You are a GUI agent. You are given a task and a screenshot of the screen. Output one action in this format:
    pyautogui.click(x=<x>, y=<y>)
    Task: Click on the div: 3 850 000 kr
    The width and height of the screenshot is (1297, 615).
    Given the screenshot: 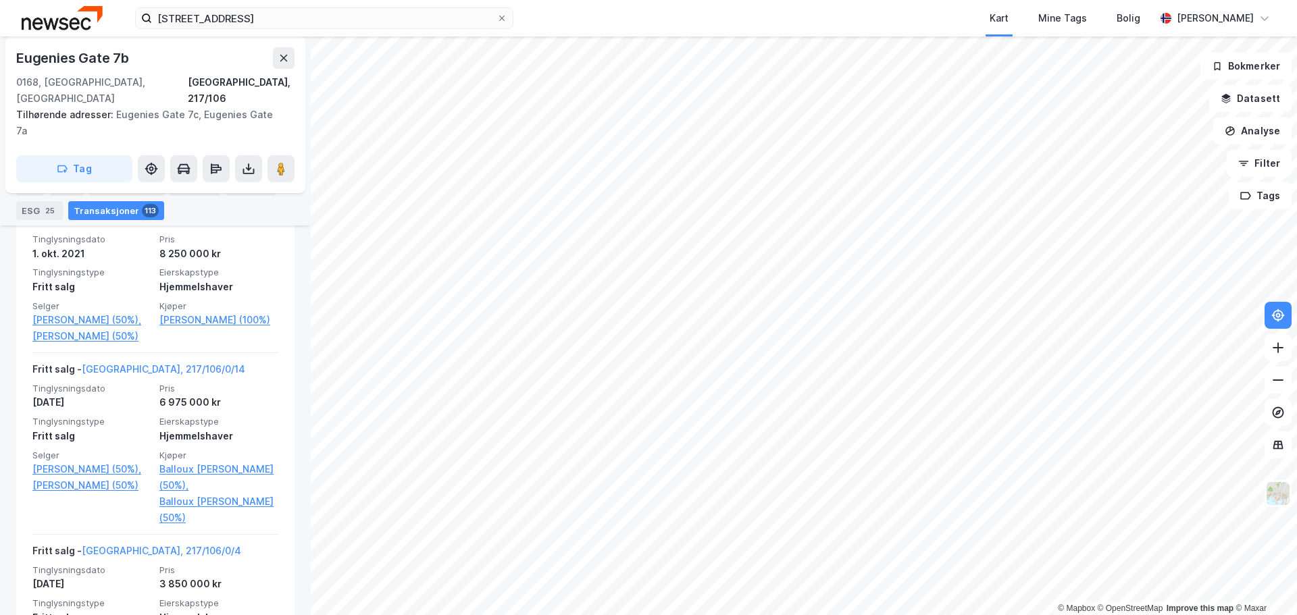 What is the action you would take?
    pyautogui.click(x=219, y=584)
    